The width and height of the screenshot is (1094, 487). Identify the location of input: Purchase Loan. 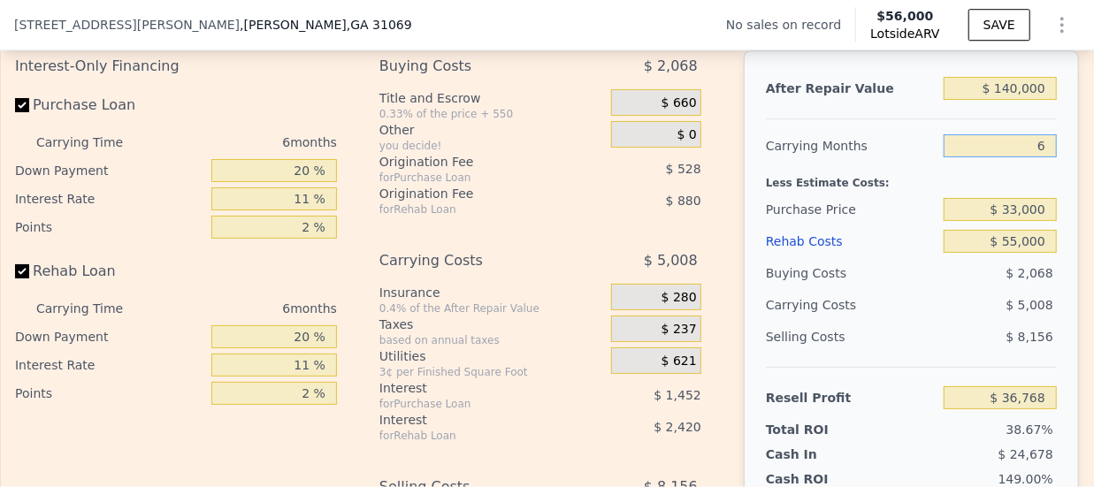
(22, 105).